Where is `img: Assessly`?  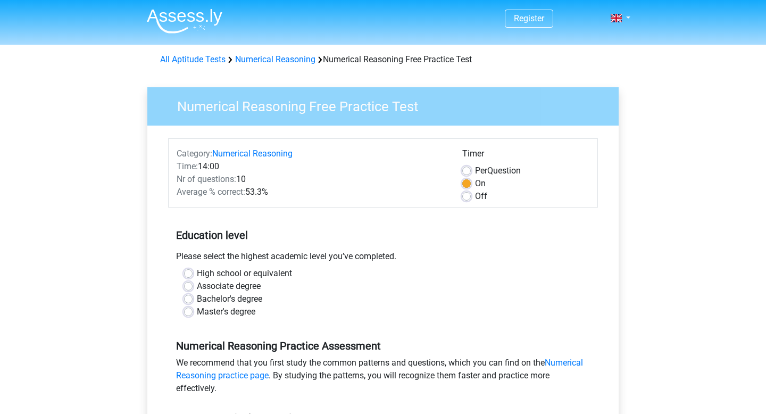
img: Assessly is located at coordinates (185, 21).